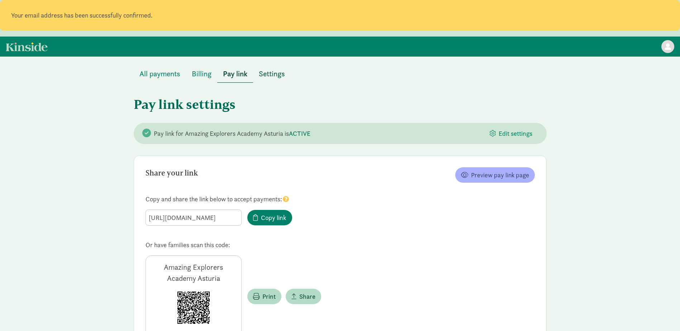 The width and height of the screenshot is (680, 331). I want to click on button: Copy link, so click(270, 218).